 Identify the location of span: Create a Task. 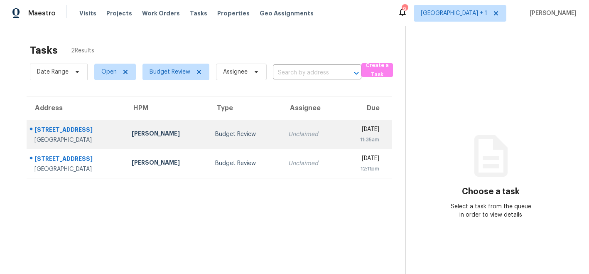
(377, 70).